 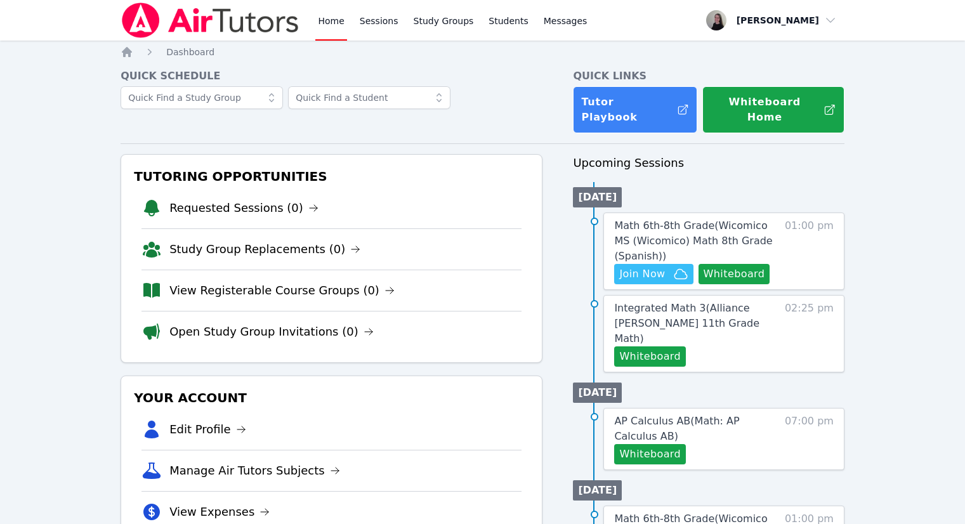 I want to click on span: 02:25 pm, so click(x=809, y=334).